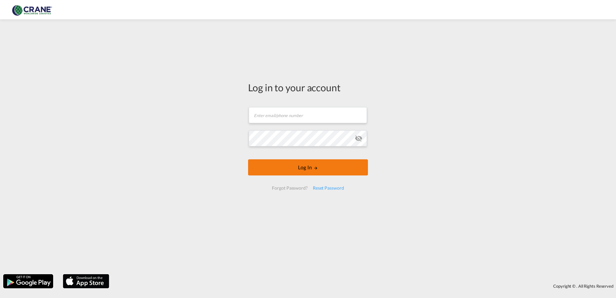  What do you see at coordinates (308, 115) in the screenshot?
I see `input: Enter email/phone number` at bounding box center [308, 115].